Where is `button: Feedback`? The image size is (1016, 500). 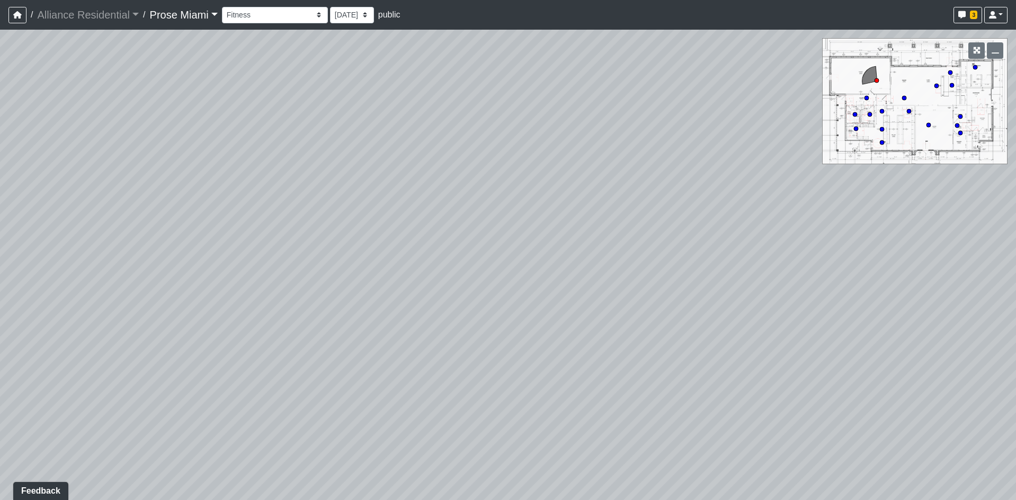 button: Feedback is located at coordinates (33, 12).